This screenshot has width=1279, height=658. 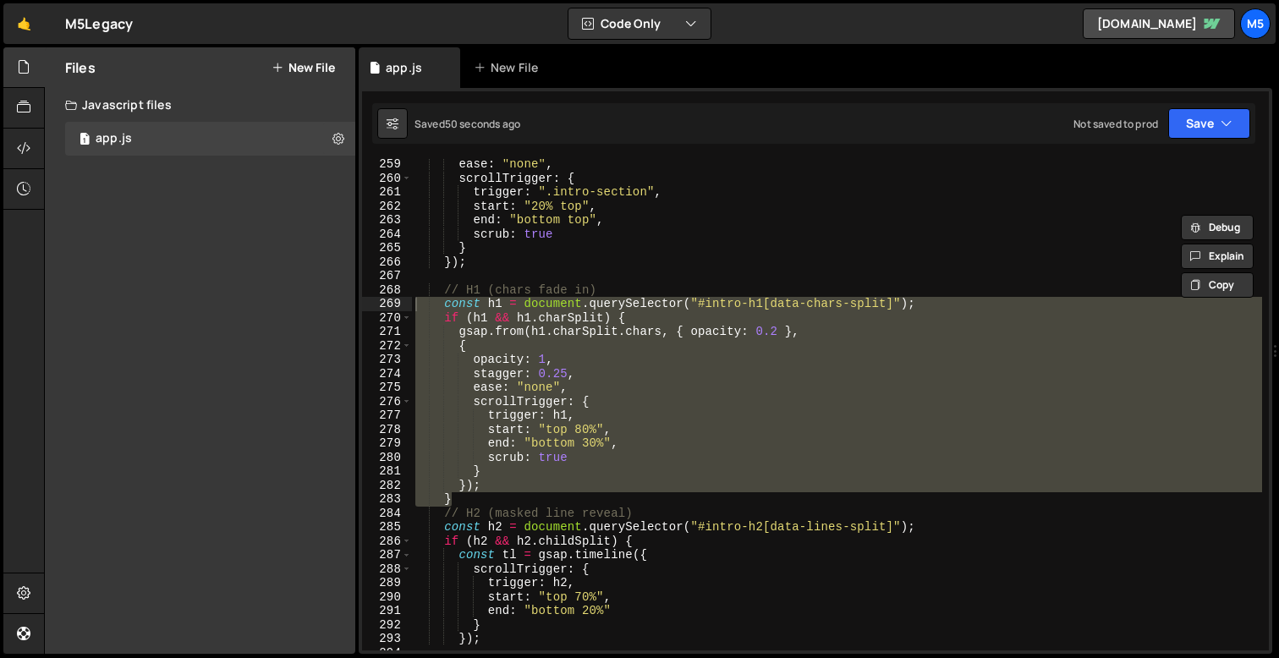 What do you see at coordinates (85, 140) in the screenshot?
I see `span: 1` at bounding box center [85, 140].